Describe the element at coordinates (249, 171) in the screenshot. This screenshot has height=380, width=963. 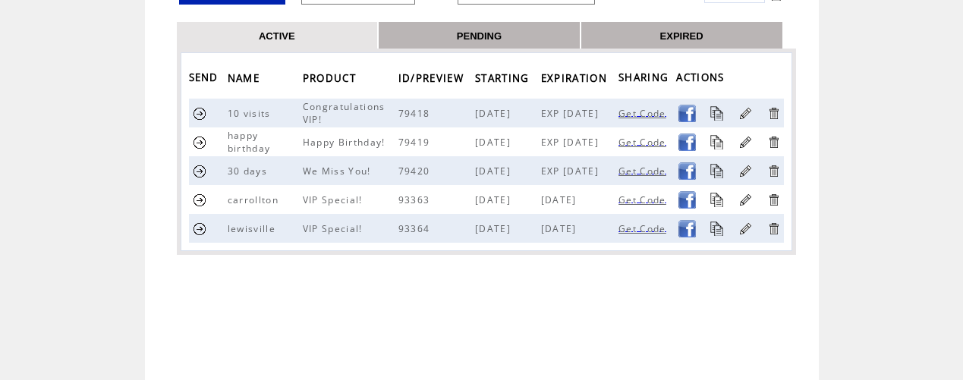
I see `span: 30 days` at that location.